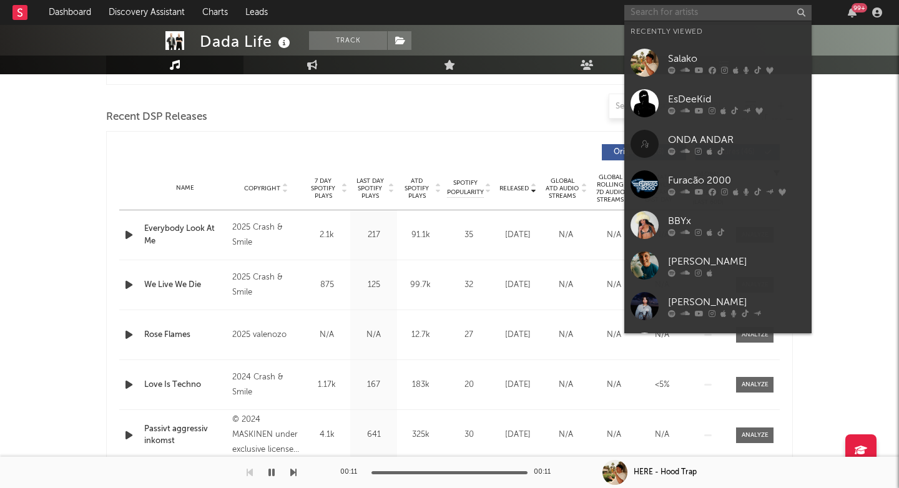 This screenshot has height=488, width=899. I want to click on span: Spotify Popularity, so click(465, 188).